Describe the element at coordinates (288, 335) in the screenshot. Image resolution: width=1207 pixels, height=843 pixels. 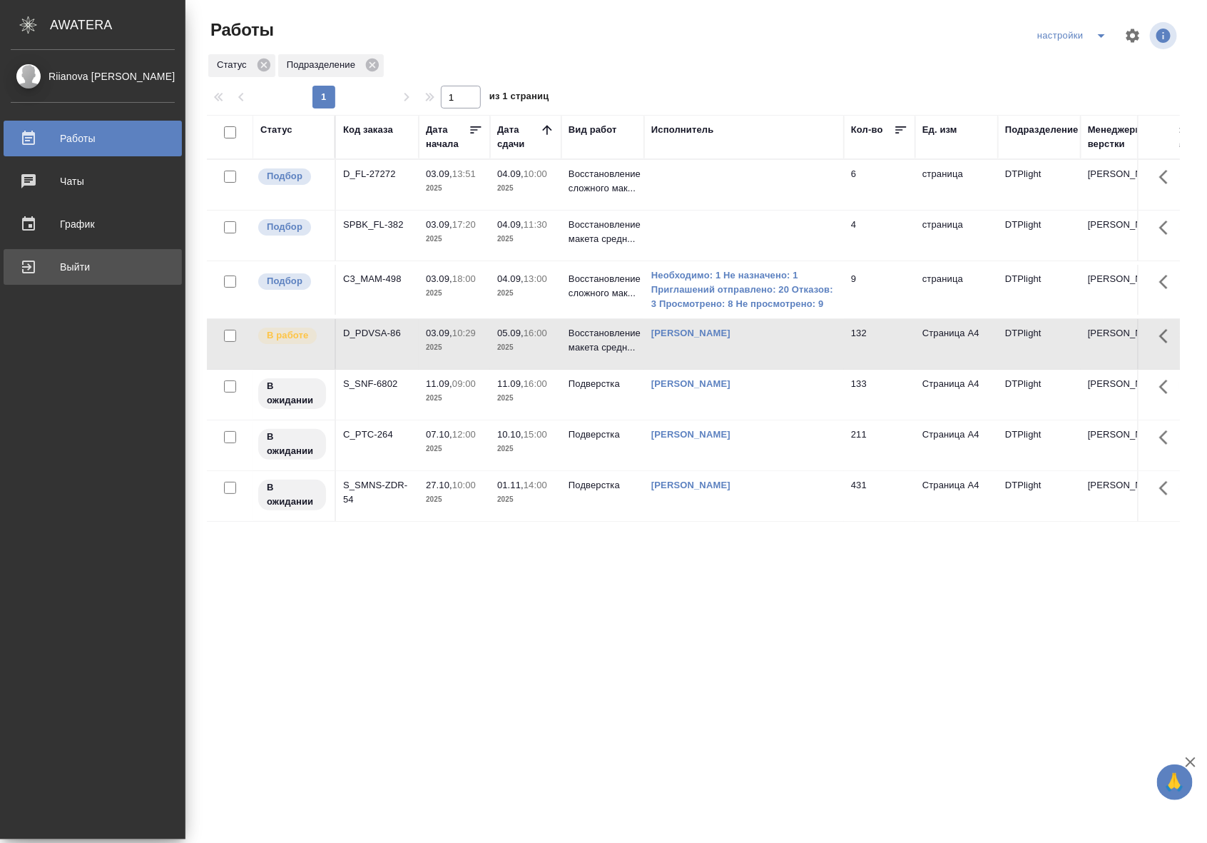
I see `p: В работе` at that location.